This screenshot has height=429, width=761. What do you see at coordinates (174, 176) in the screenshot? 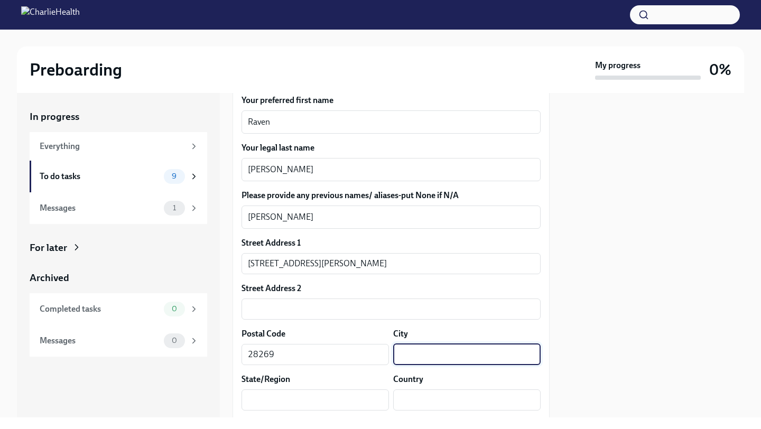
I see `span: 9` at bounding box center [174, 176].